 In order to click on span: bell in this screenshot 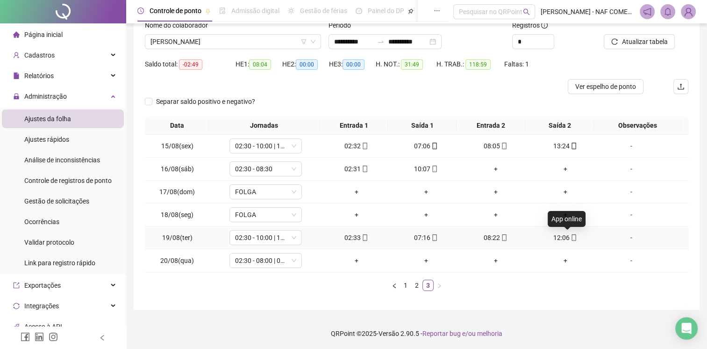, I will do `click(668, 12)`.